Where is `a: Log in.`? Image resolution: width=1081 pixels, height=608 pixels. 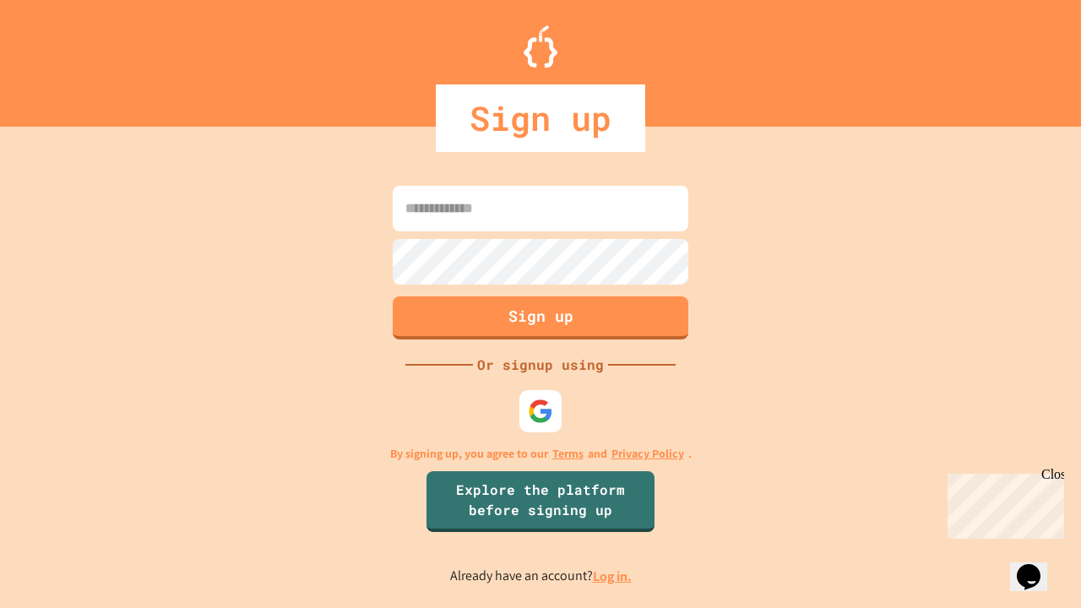 a: Log in. is located at coordinates (612, 576).